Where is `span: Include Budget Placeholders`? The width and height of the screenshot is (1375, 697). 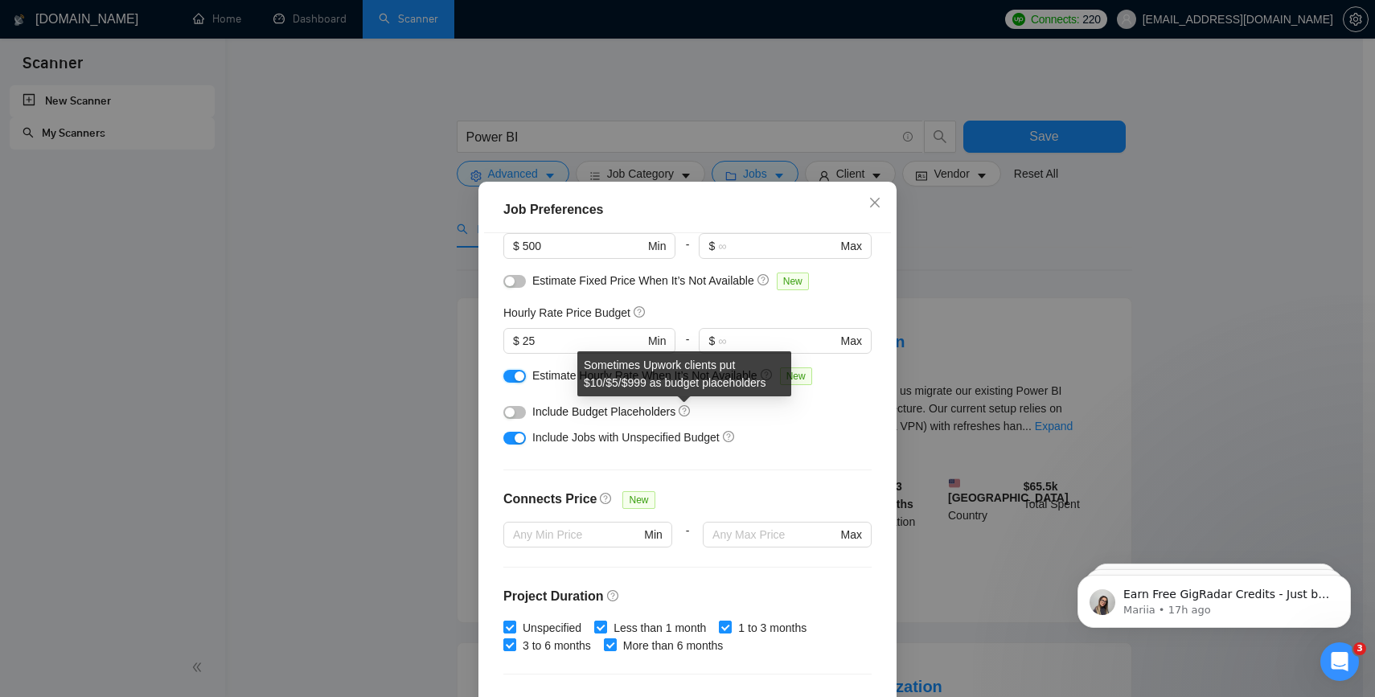
span: Include Budget Placeholders is located at coordinates (604, 412).